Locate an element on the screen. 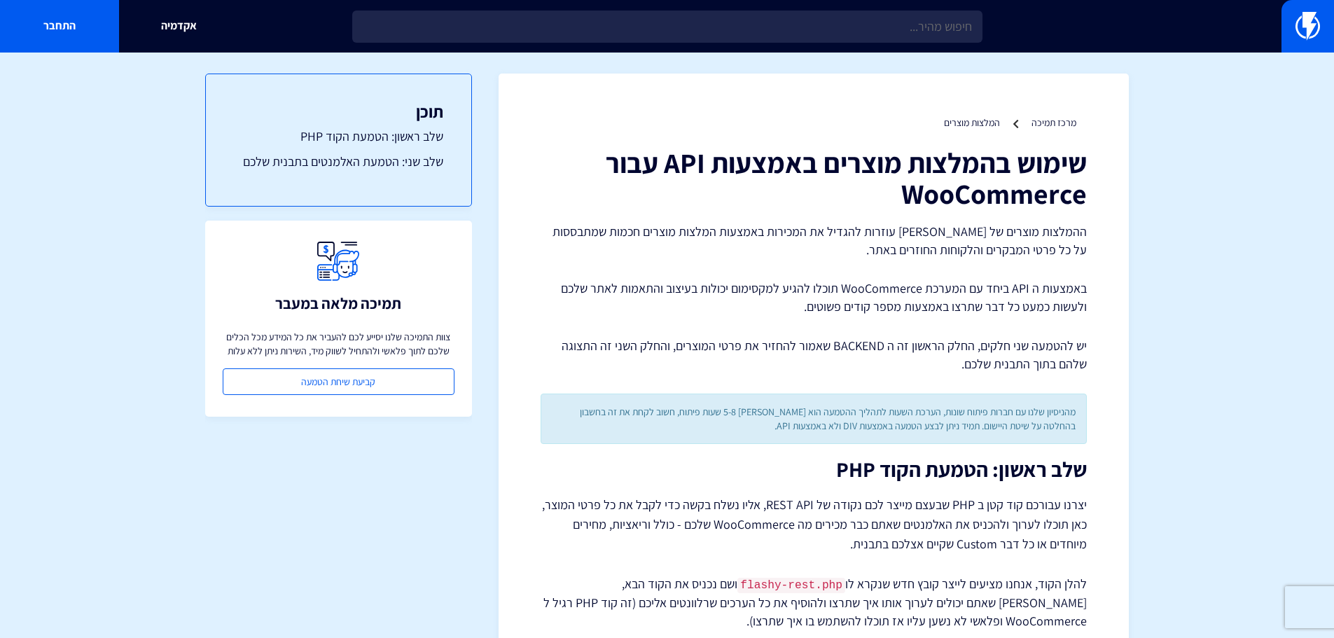 This screenshot has width=1334, height=638. p: יש להטמעה שני חלקים, החלק הראשון זה ה BACKEND שאמור להחזיר את פרטי המוצרים, והחלק השני זה התצוגה ... is located at coordinates (813, 354).